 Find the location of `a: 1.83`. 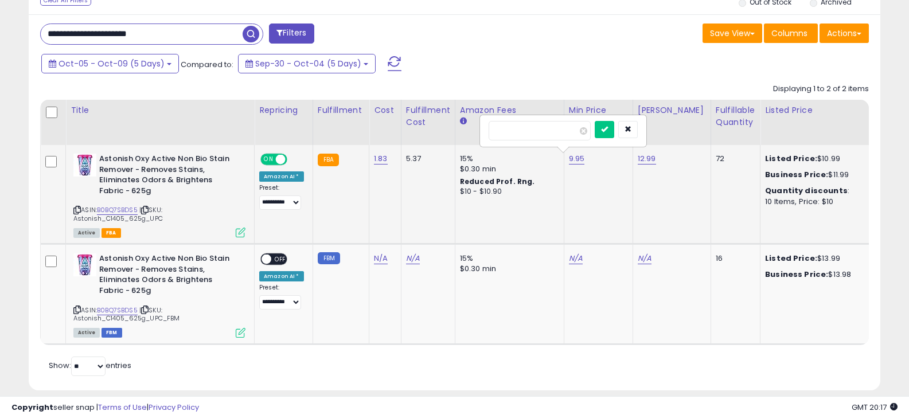

a: 1.83 is located at coordinates (381, 159).